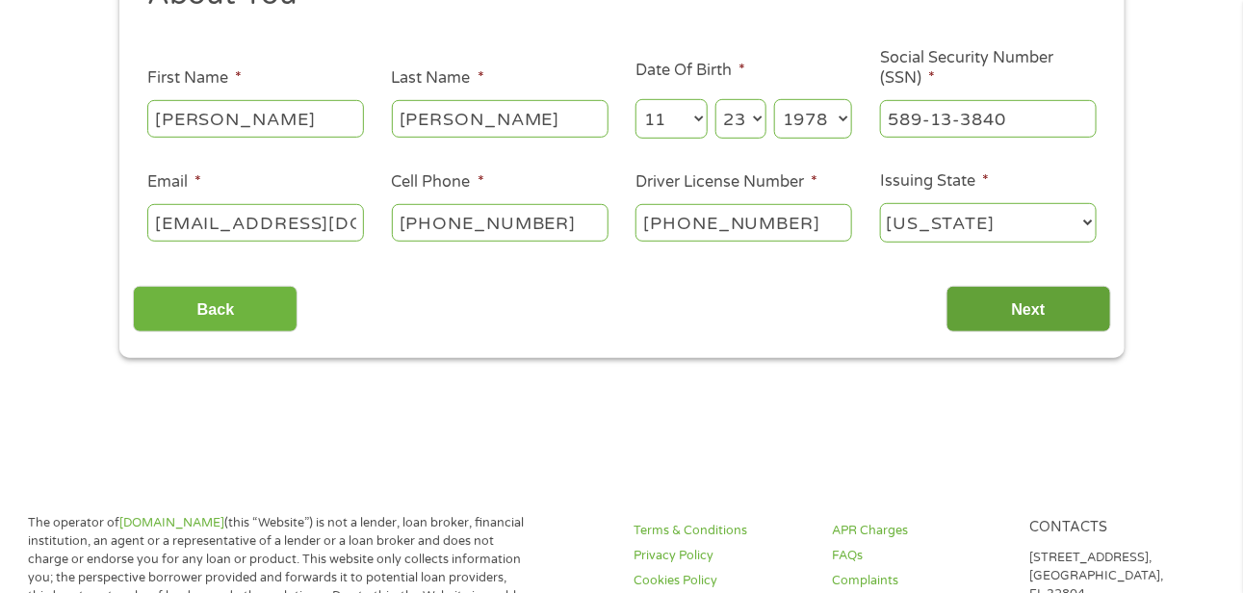  I want to click on input: john@gmail.com, so click(255, 222).